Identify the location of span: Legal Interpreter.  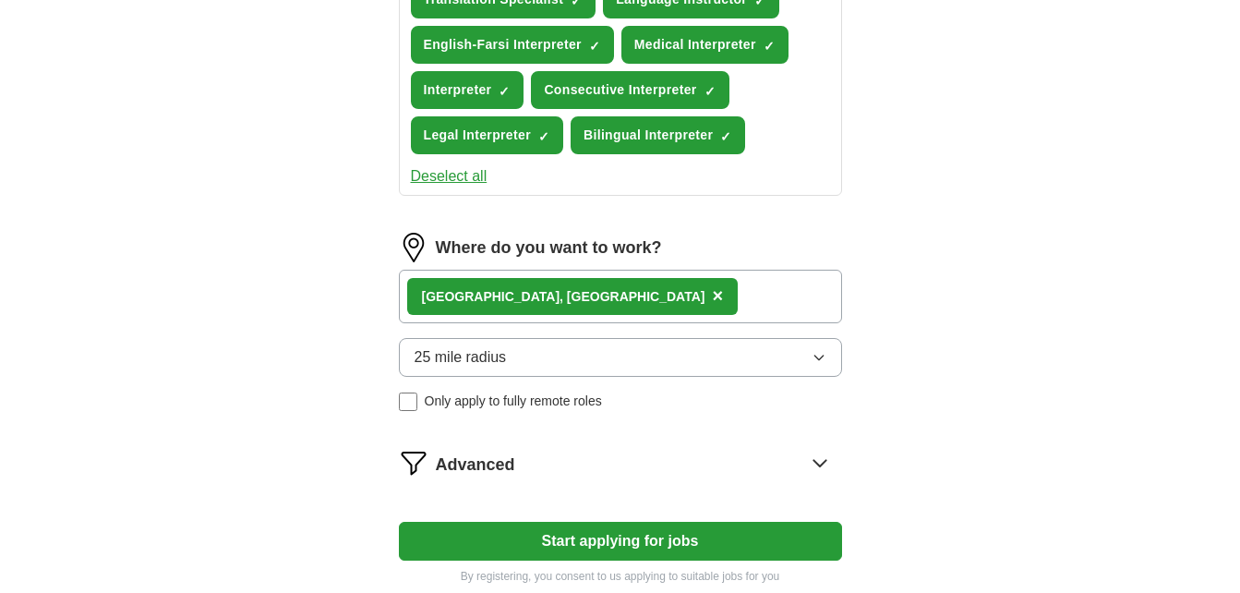
(477, 135).